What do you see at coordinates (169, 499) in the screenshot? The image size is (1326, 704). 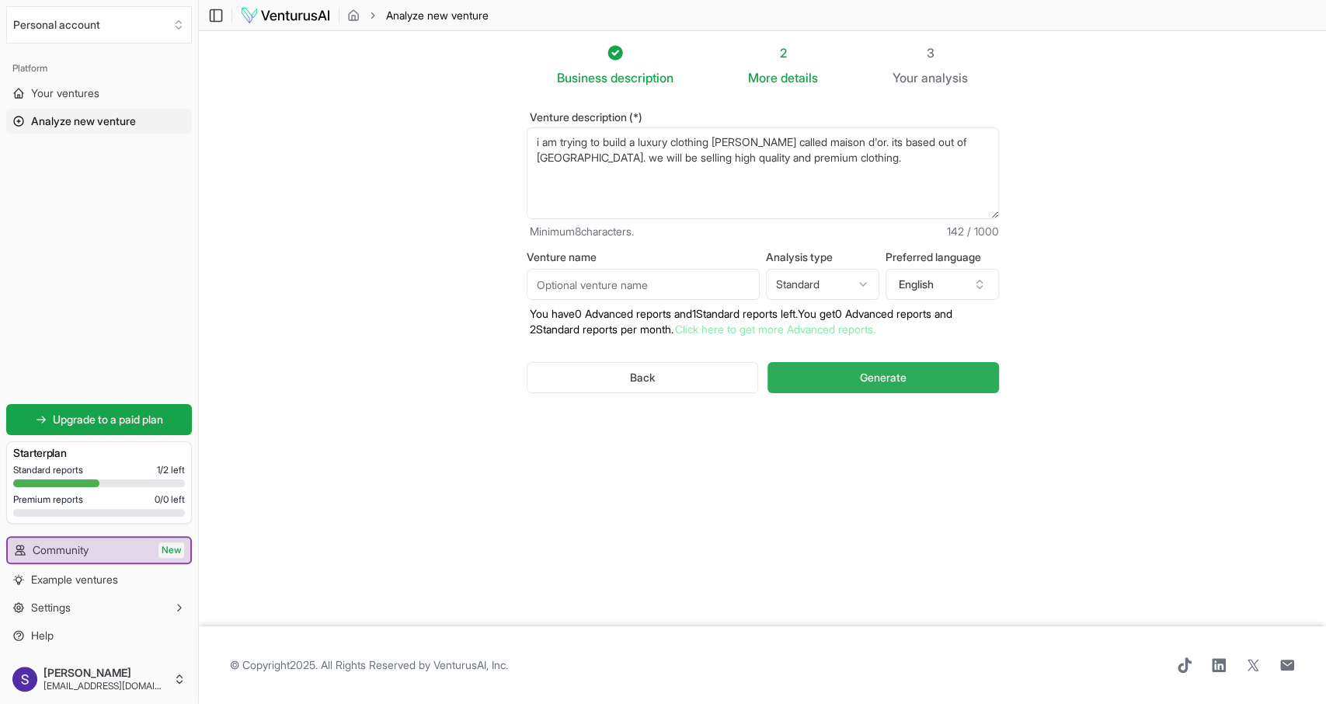 I see `span: 0 / 0 left` at bounding box center [169, 499].